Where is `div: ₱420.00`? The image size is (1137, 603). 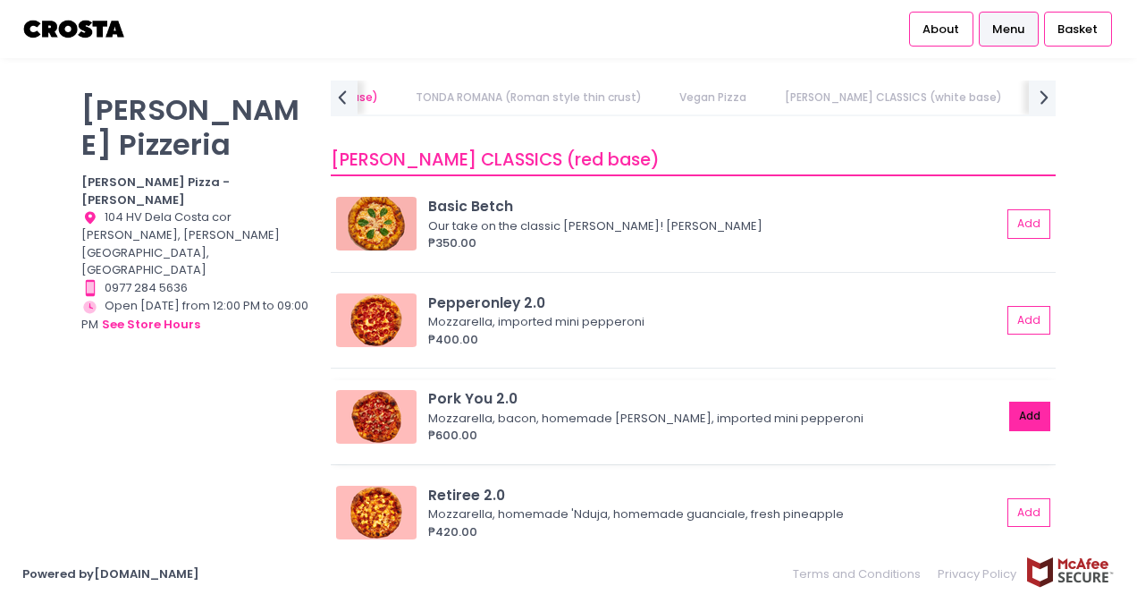 div: ₱420.00 is located at coordinates (715, 532).